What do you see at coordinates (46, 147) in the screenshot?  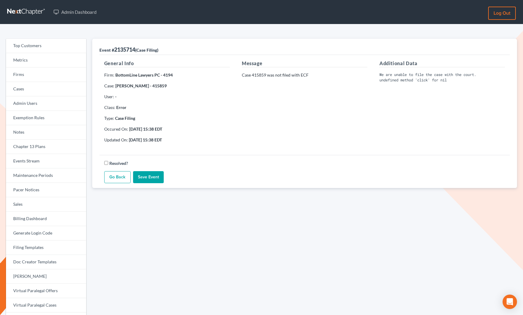 I see `a: Chapter 13 Plans` at bounding box center [46, 147].